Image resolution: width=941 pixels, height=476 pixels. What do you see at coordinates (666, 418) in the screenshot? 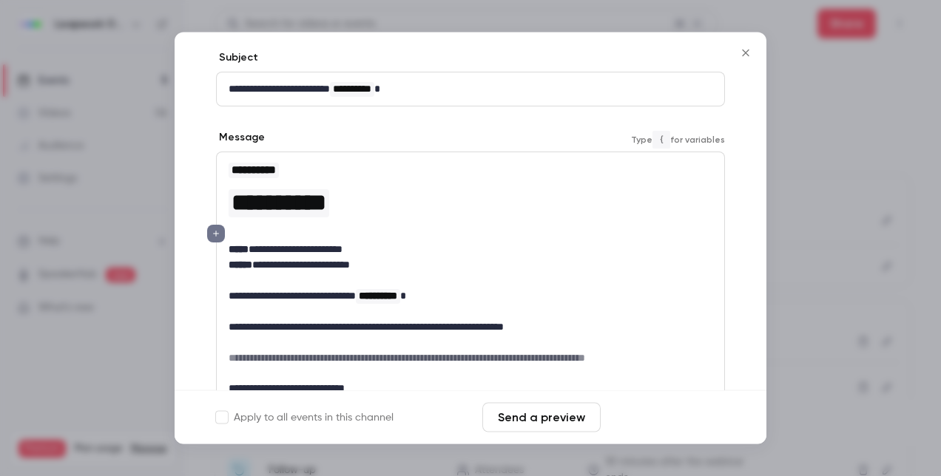
I see `button: Save changes` at bounding box center [666, 418].